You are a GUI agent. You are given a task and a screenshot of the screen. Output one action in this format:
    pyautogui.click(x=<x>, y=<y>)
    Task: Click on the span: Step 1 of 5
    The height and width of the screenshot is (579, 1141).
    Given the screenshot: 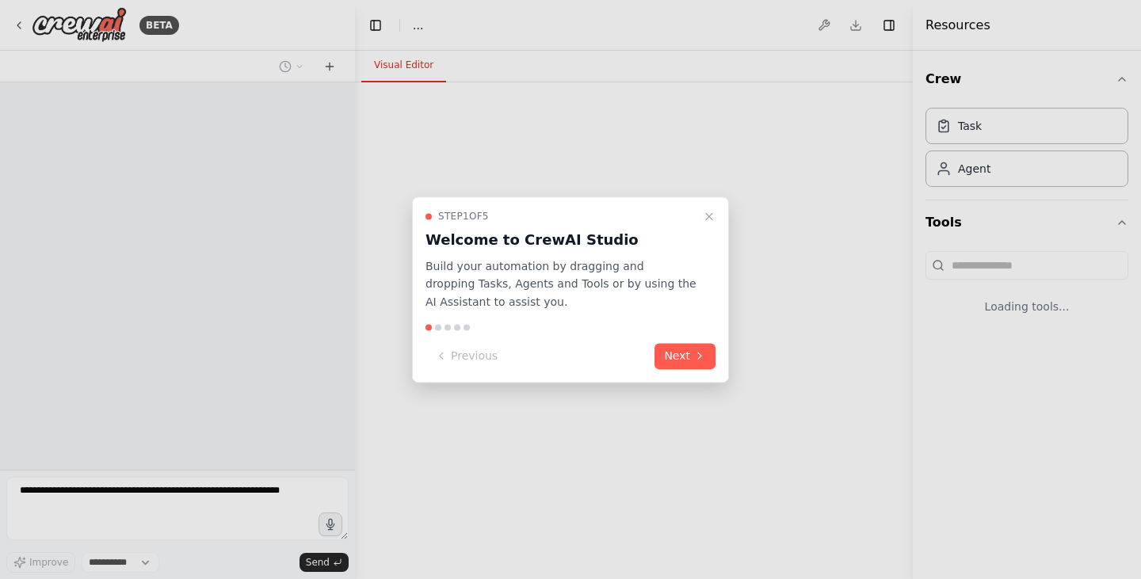 What is the action you would take?
    pyautogui.click(x=463, y=216)
    